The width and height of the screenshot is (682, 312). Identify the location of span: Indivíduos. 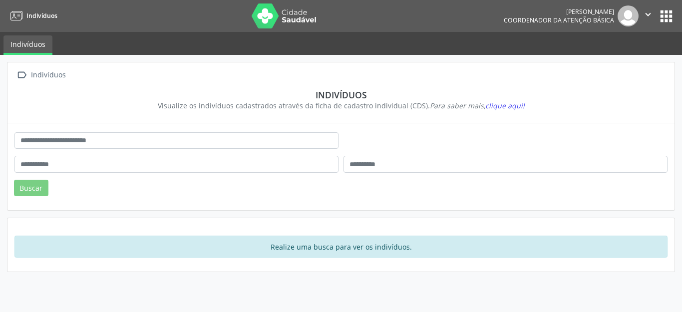
(42, 15).